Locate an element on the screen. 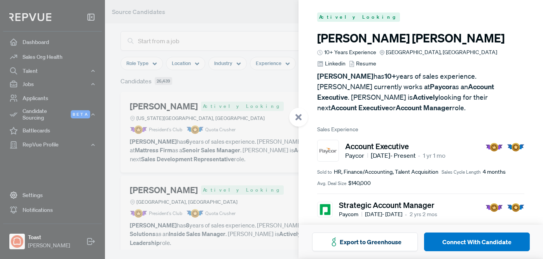  span: Avg. Deal Size is located at coordinates (332, 183).